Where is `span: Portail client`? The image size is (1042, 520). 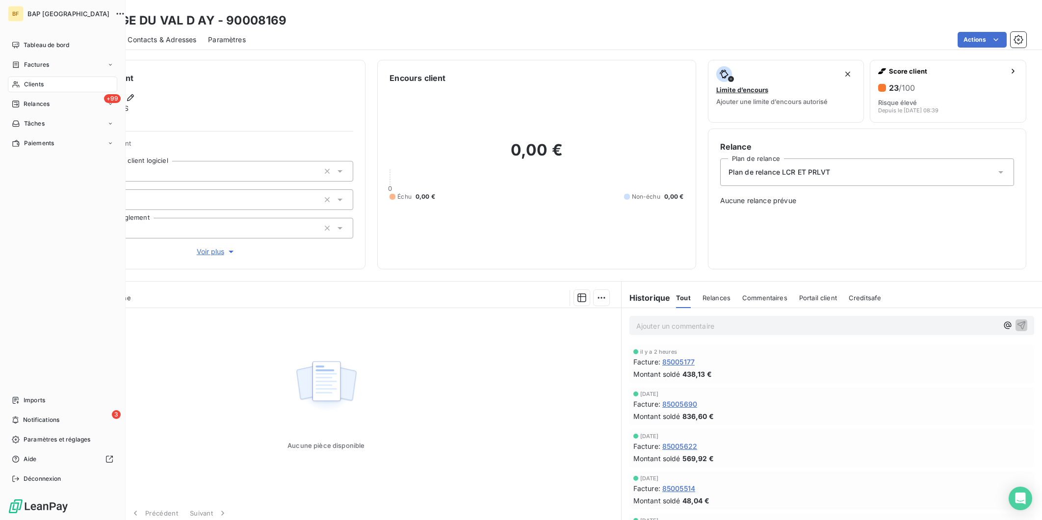
span: Portail client is located at coordinates (818, 298).